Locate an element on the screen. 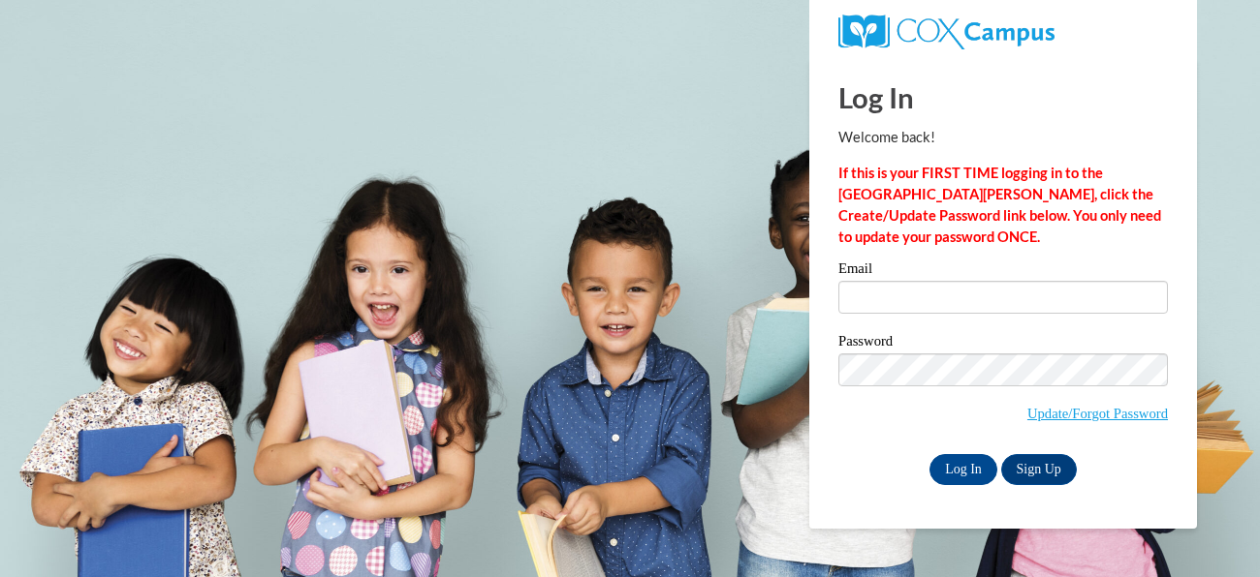 This screenshot has height=577, width=1260. label: Email is located at coordinates (1003, 271).